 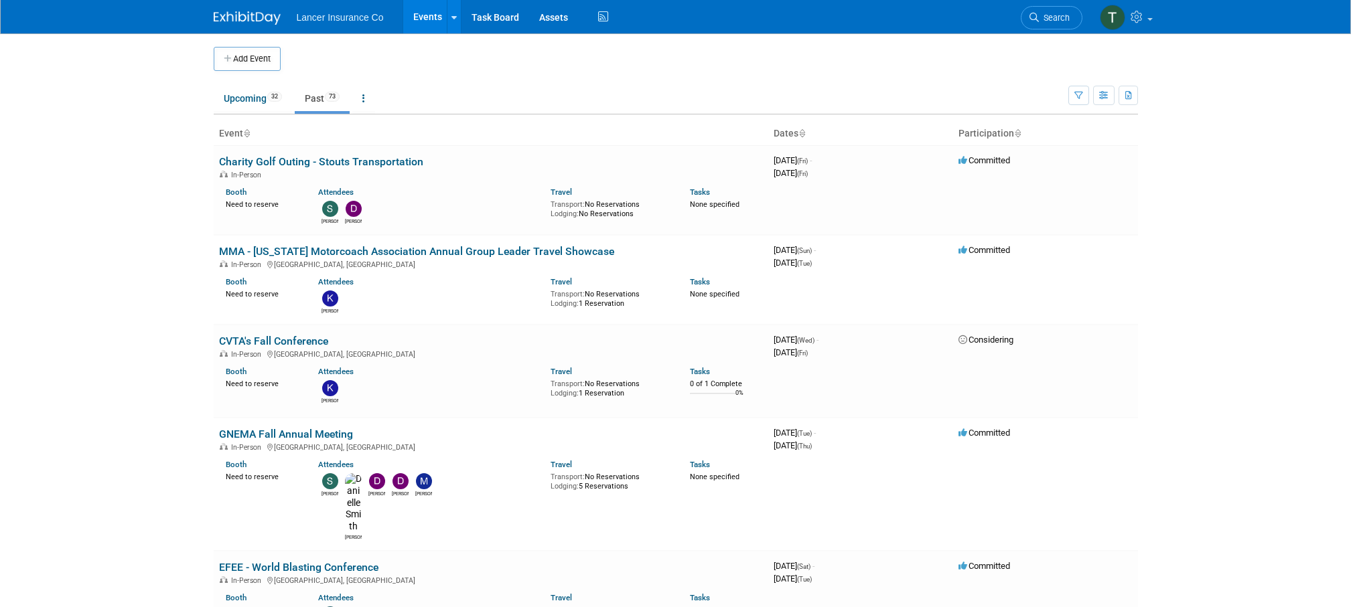 What do you see at coordinates (329, 400) in the screenshot?
I see `div: Kevin Rose` at bounding box center [329, 400].